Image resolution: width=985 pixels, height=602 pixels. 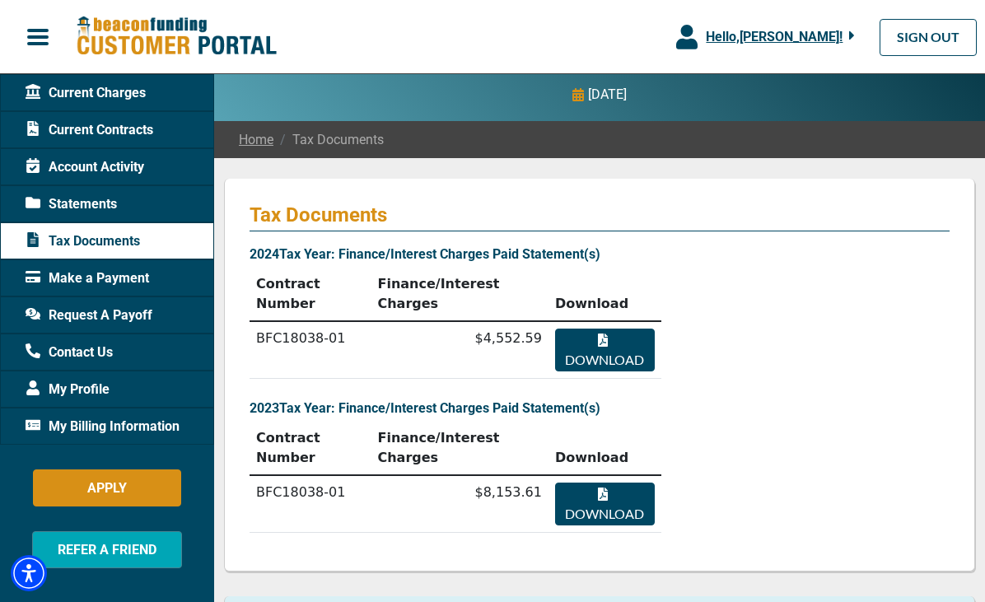 What do you see at coordinates (86, 93) in the screenshot?
I see `span: Current Charges` at bounding box center [86, 93].